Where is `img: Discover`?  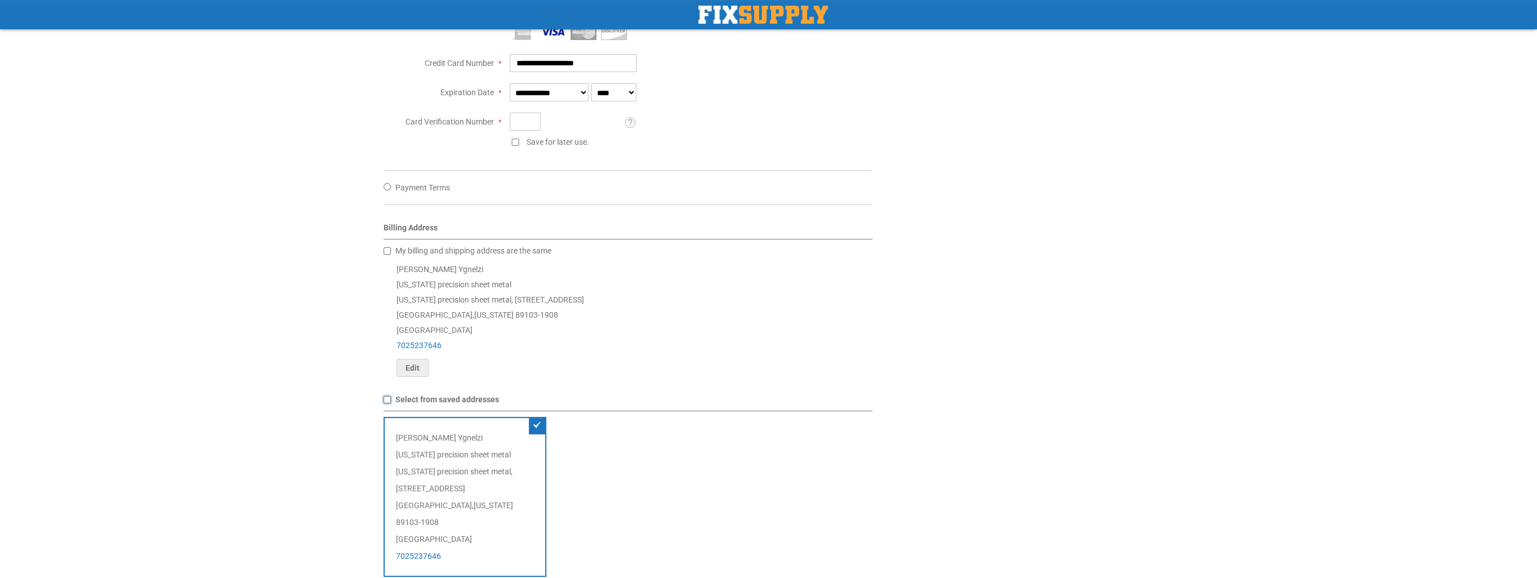
img: Discover is located at coordinates (614, 32).